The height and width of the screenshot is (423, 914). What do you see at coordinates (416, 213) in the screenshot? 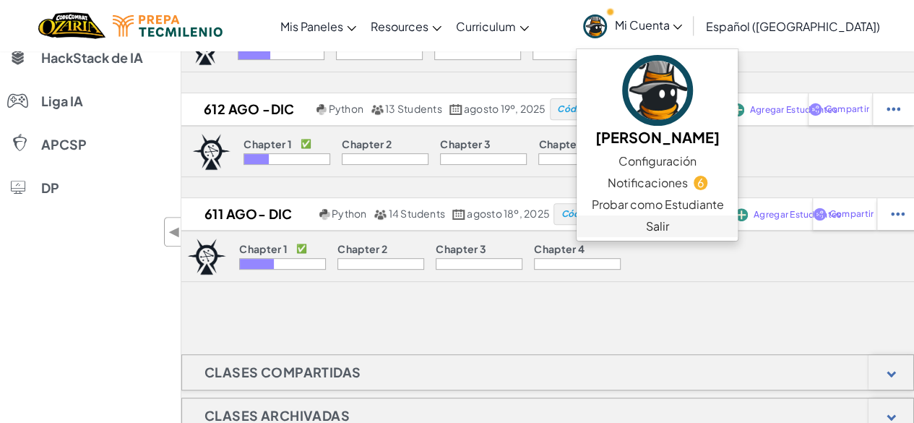
I see `span: 14 Students` at bounding box center [416, 213].